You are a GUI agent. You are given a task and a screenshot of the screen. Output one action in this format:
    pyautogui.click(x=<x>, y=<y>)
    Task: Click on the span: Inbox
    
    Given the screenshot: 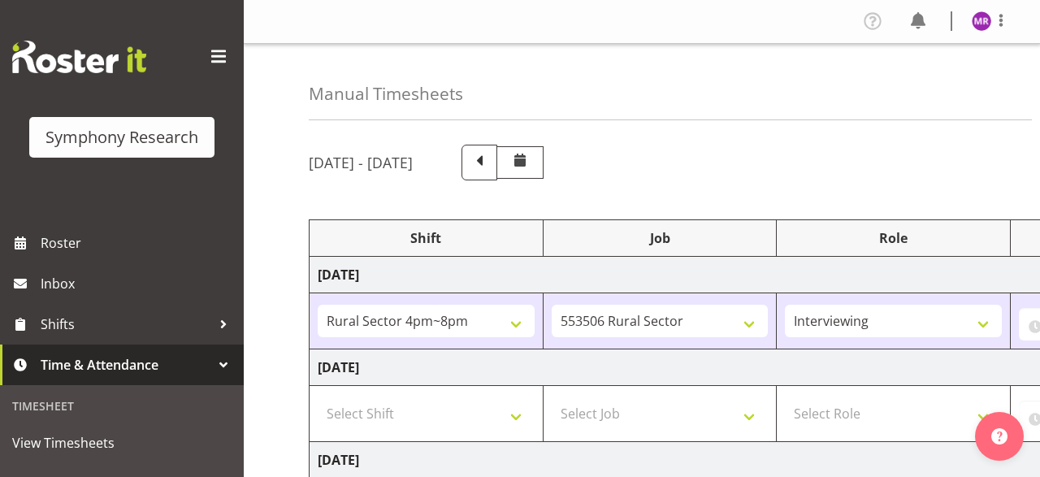 What is the action you would take?
    pyautogui.click(x=138, y=283)
    